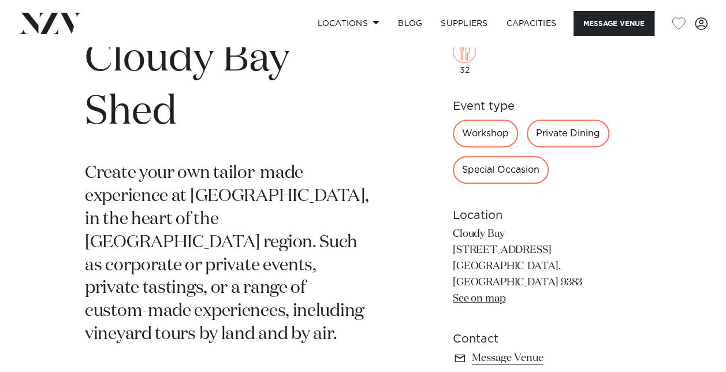 The height and width of the screenshot is (372, 726). I want to click on img: nzv-logo.png, so click(50, 23).